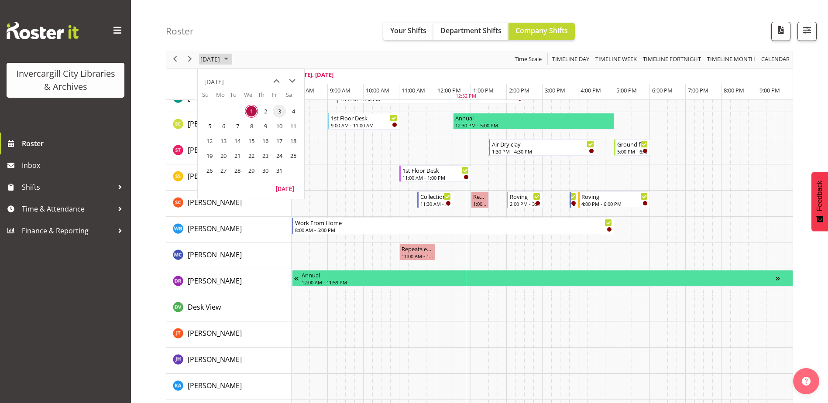 This screenshot has width=828, height=403. I want to click on span: 1:00 PM, so click(483, 90).